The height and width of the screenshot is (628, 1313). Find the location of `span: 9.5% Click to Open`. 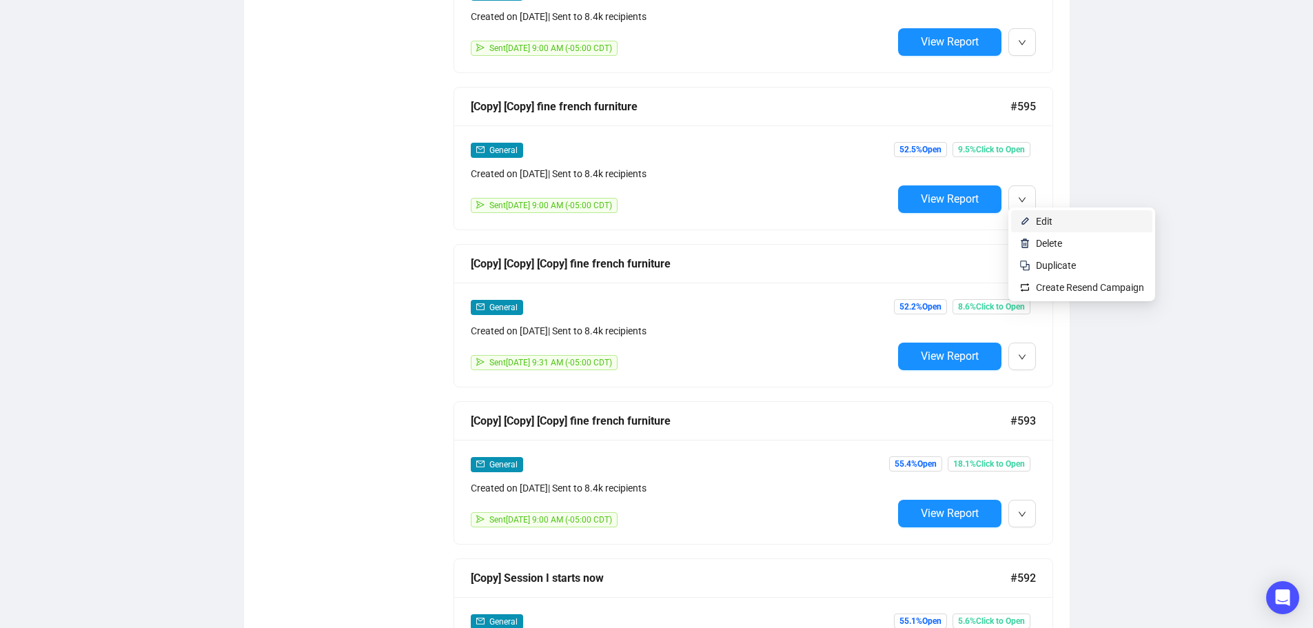

span: 9.5% Click to Open is located at coordinates (991, 150).